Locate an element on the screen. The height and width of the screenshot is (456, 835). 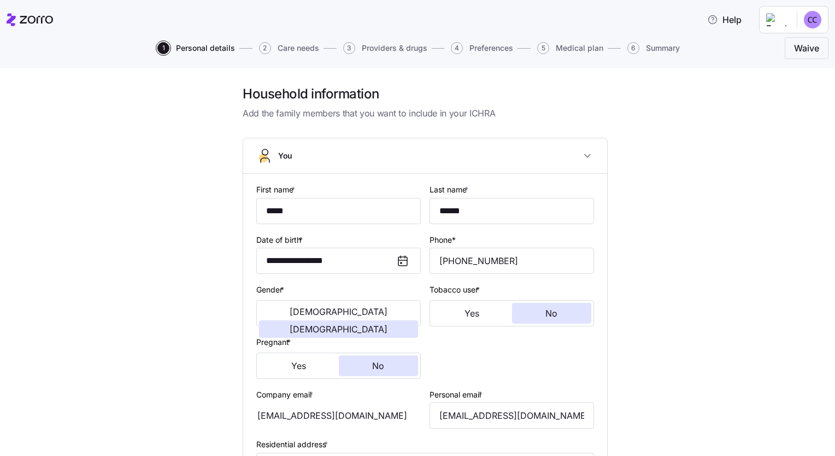
button: 2Care needs is located at coordinates (289, 48).